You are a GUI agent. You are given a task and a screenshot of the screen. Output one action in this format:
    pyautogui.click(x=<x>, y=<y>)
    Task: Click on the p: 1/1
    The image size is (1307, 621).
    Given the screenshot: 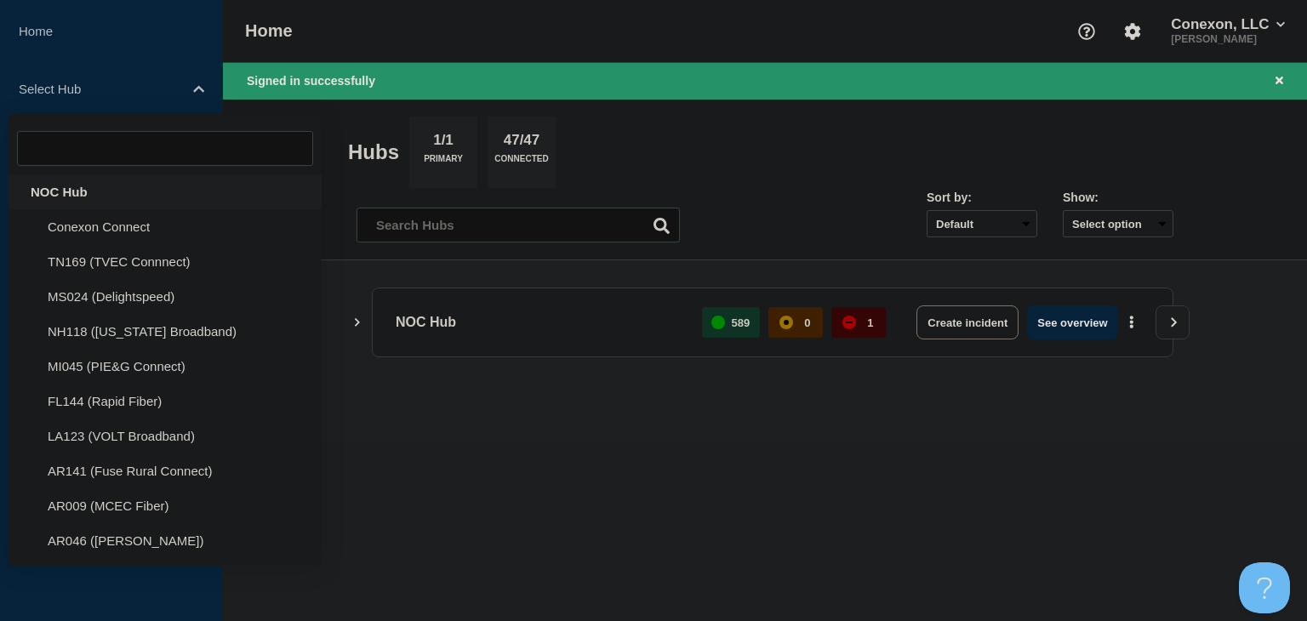 What is the action you would take?
    pyautogui.click(x=443, y=143)
    